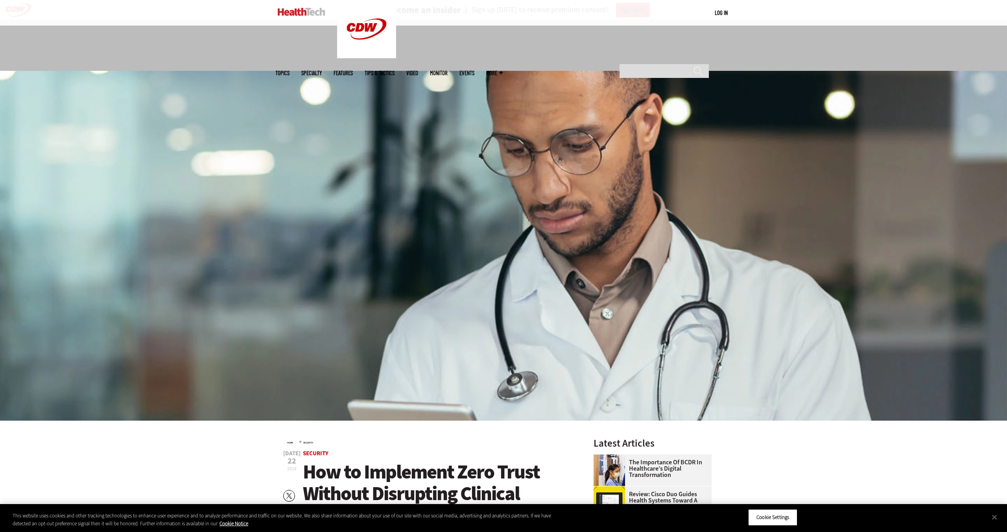 This screenshot has height=532, width=1007. I want to click on span: Specialty, so click(312, 73).